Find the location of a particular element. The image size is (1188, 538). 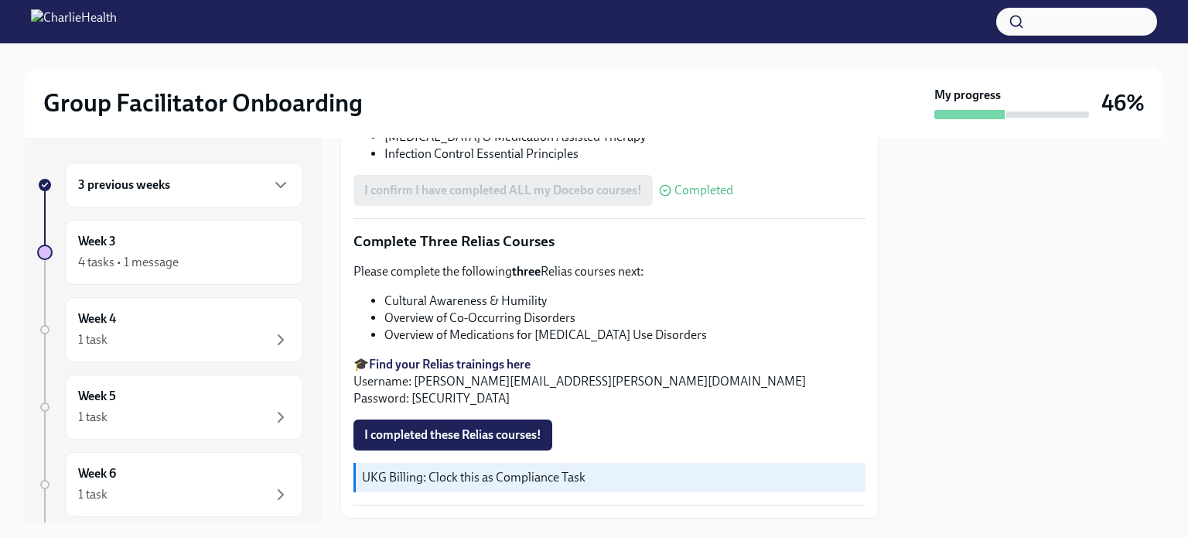

h3: 46% is located at coordinates (1123, 103).